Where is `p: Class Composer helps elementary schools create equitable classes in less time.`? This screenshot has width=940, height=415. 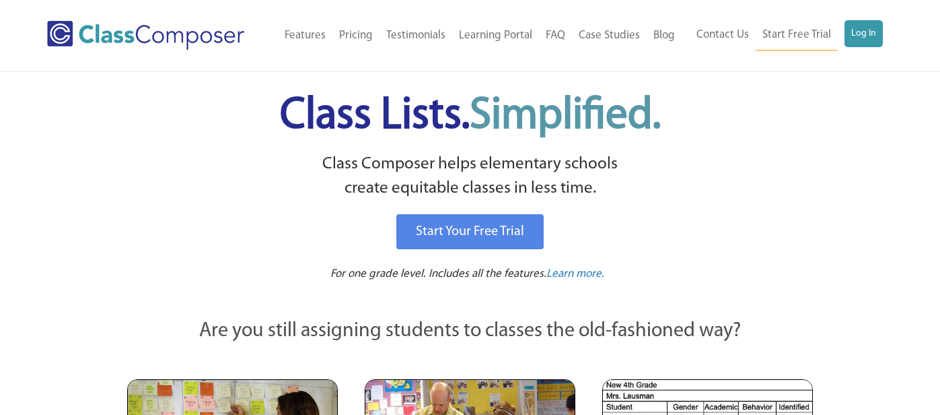
p: Class Composer helps elementary schools create equitable classes in less time. is located at coordinates (470, 176).